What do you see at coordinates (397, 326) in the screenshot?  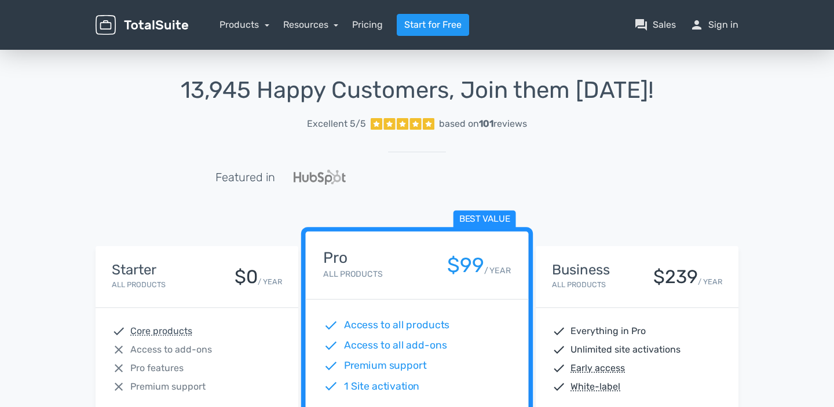 I see `span: Access to all products` at bounding box center [397, 326].